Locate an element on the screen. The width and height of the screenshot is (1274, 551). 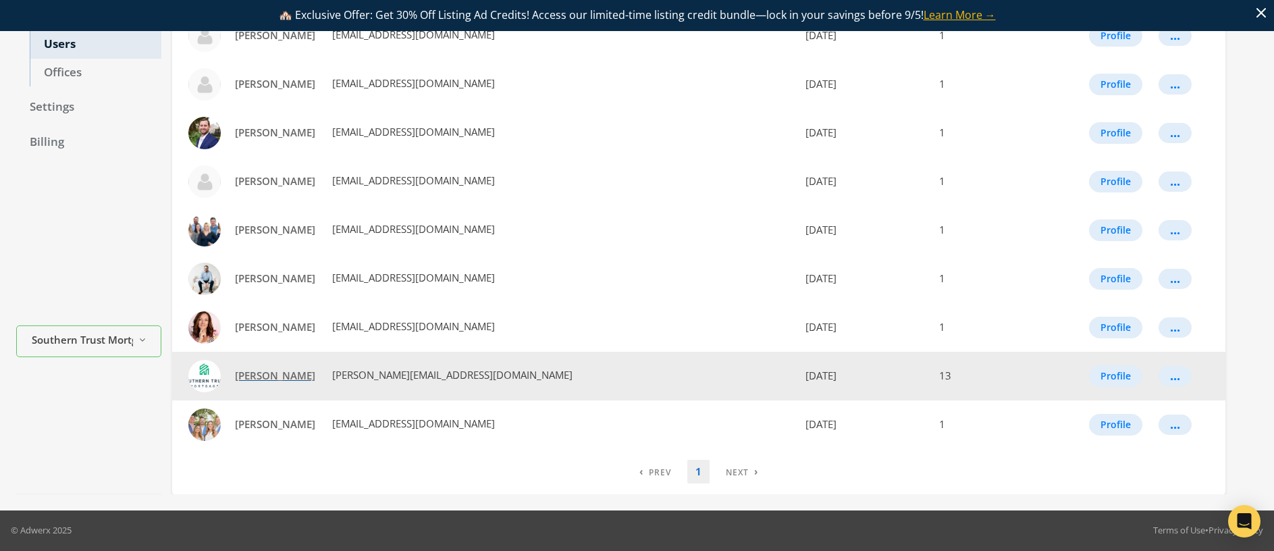
img: Sarah Bluming profile is located at coordinates (205, 328).